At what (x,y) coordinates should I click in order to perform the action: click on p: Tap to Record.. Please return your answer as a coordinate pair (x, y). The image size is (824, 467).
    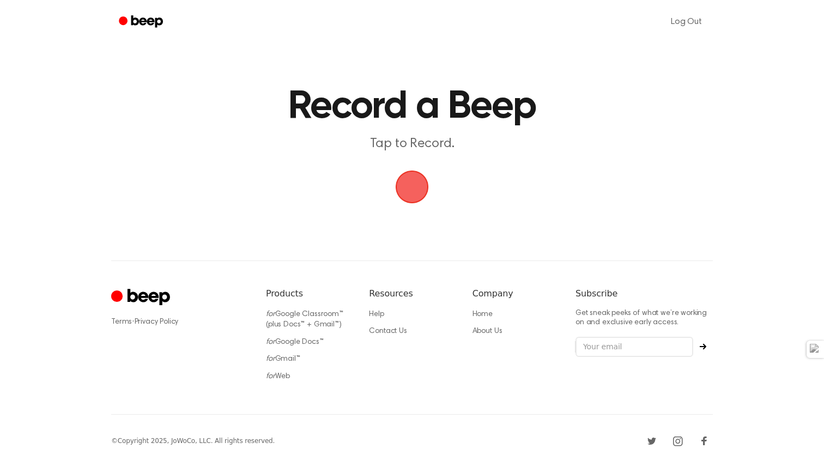
    Looking at the image, I should click on (412, 144).